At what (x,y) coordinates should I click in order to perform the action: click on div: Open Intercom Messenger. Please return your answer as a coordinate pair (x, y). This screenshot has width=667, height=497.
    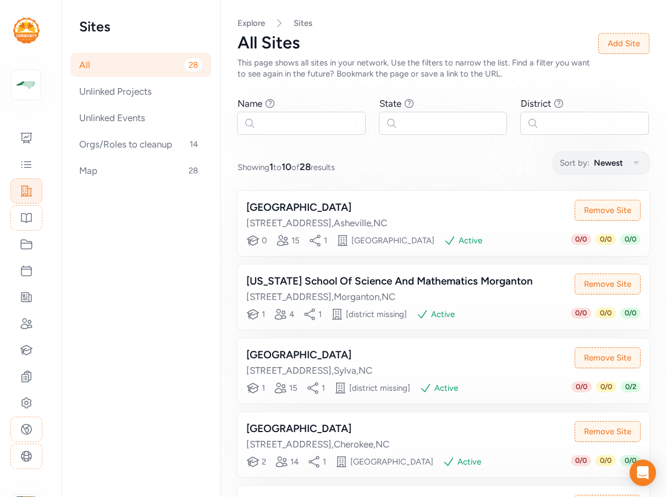
    Looking at the image, I should click on (643, 472).